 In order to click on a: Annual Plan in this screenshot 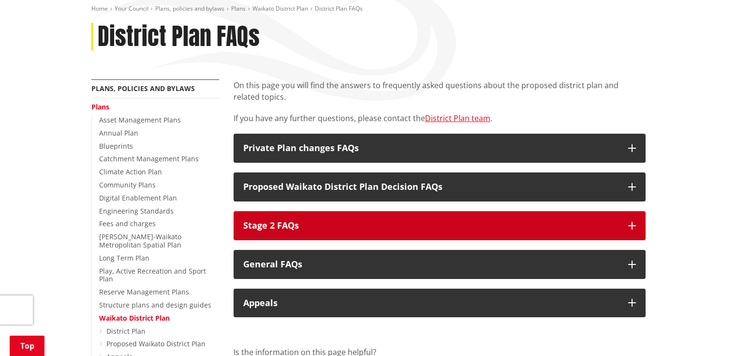, I will do `click(119, 133)`.